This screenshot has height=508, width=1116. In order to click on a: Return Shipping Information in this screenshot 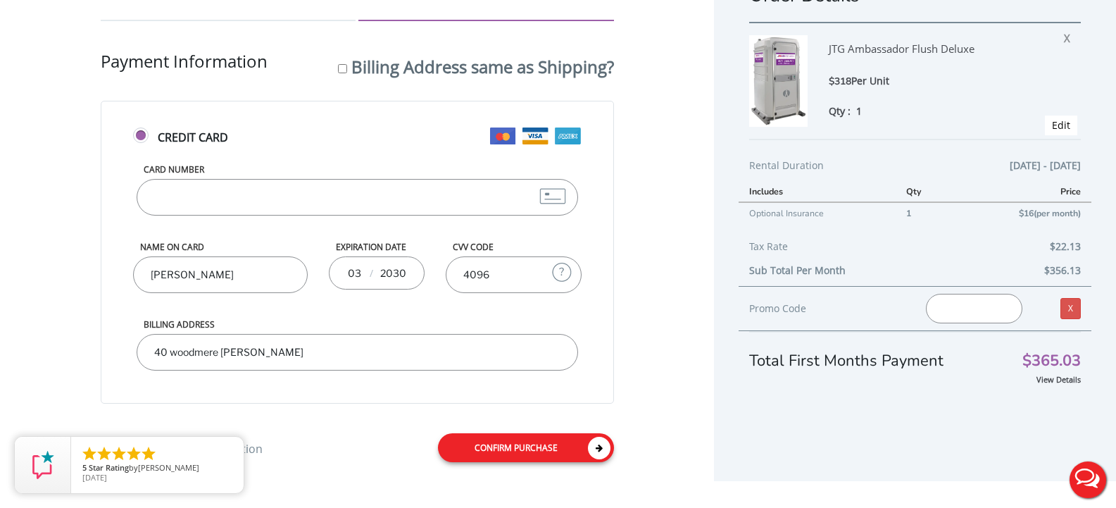, I will do `click(182, 445)`.